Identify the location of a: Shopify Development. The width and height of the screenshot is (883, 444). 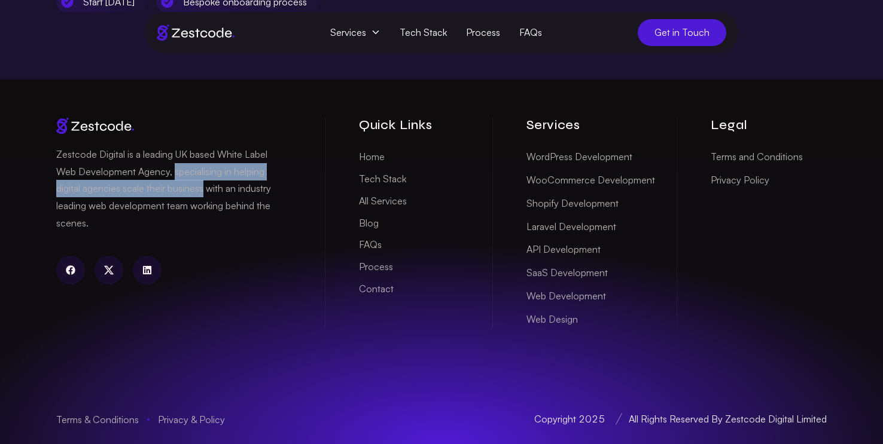
(572, 203).